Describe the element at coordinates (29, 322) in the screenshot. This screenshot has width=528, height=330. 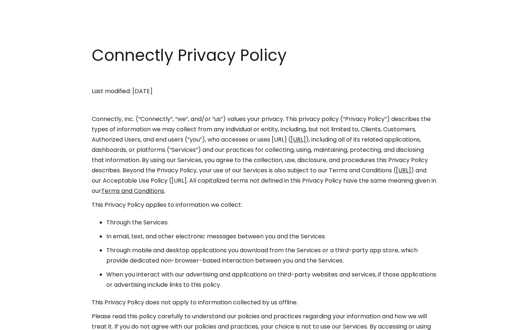
I see `ul: Language list` at that location.